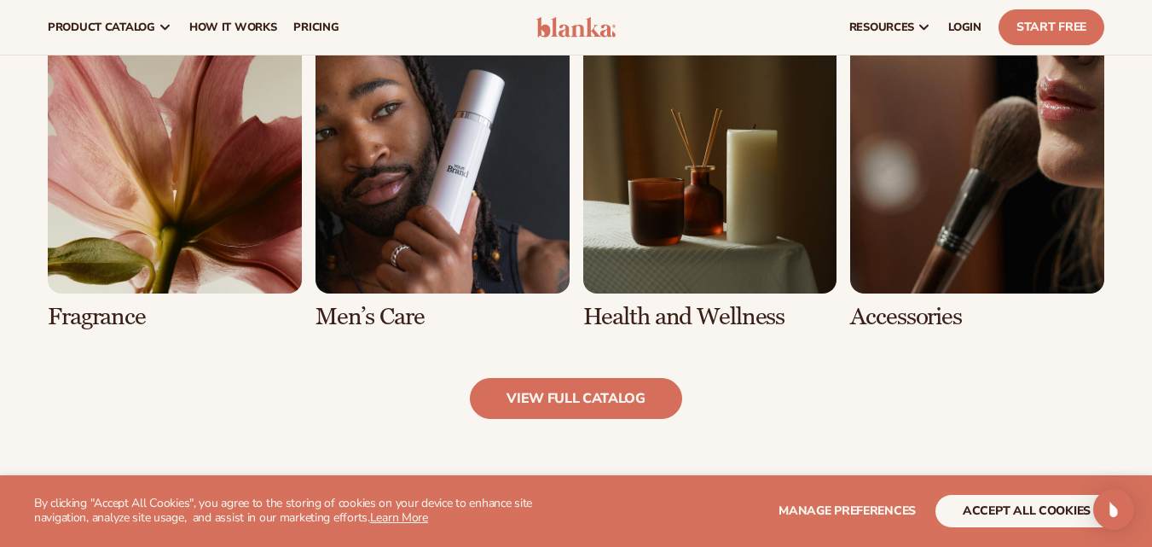 The width and height of the screenshot is (1152, 547). What do you see at coordinates (301, 511) in the screenshot?
I see `p: By clicking "Accept All Cookies", you agree to the storing of cookies on your device to enhance s...` at bounding box center [301, 511].